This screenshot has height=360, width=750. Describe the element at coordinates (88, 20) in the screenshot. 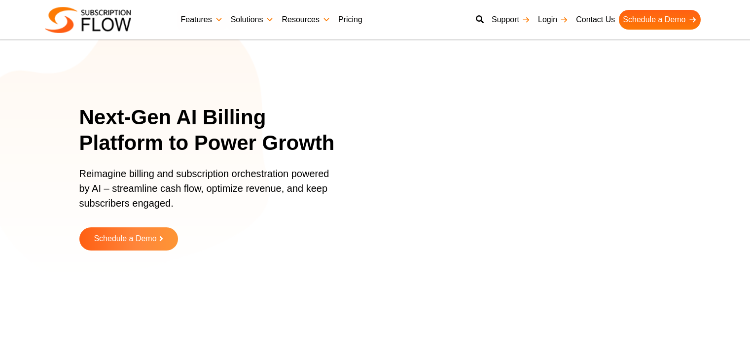

I see `img: Subscriptionflow` at that location.